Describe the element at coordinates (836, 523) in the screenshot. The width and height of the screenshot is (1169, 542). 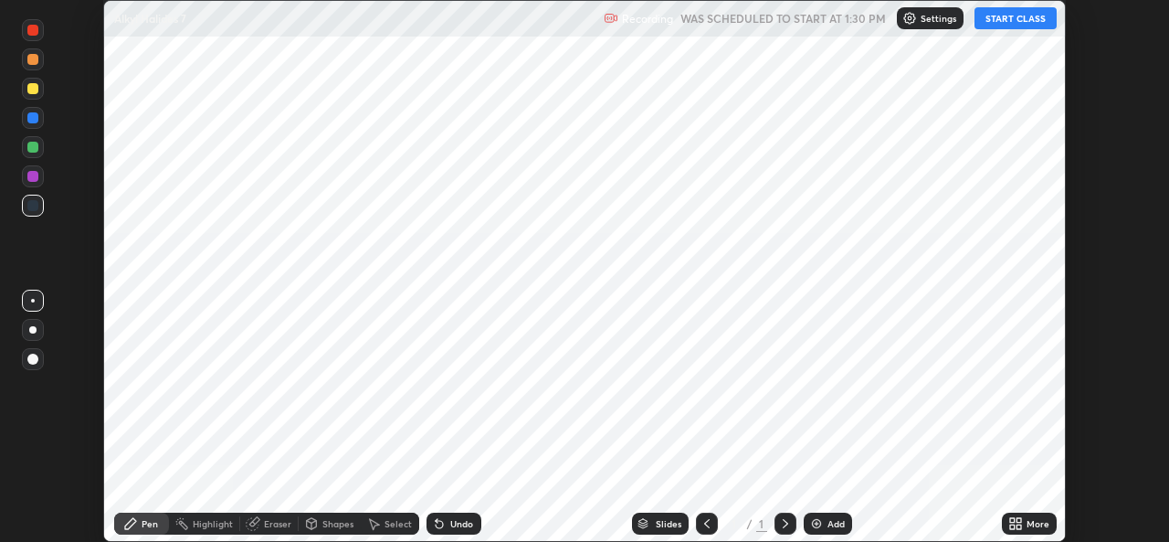
I see `div: Add` at that location.